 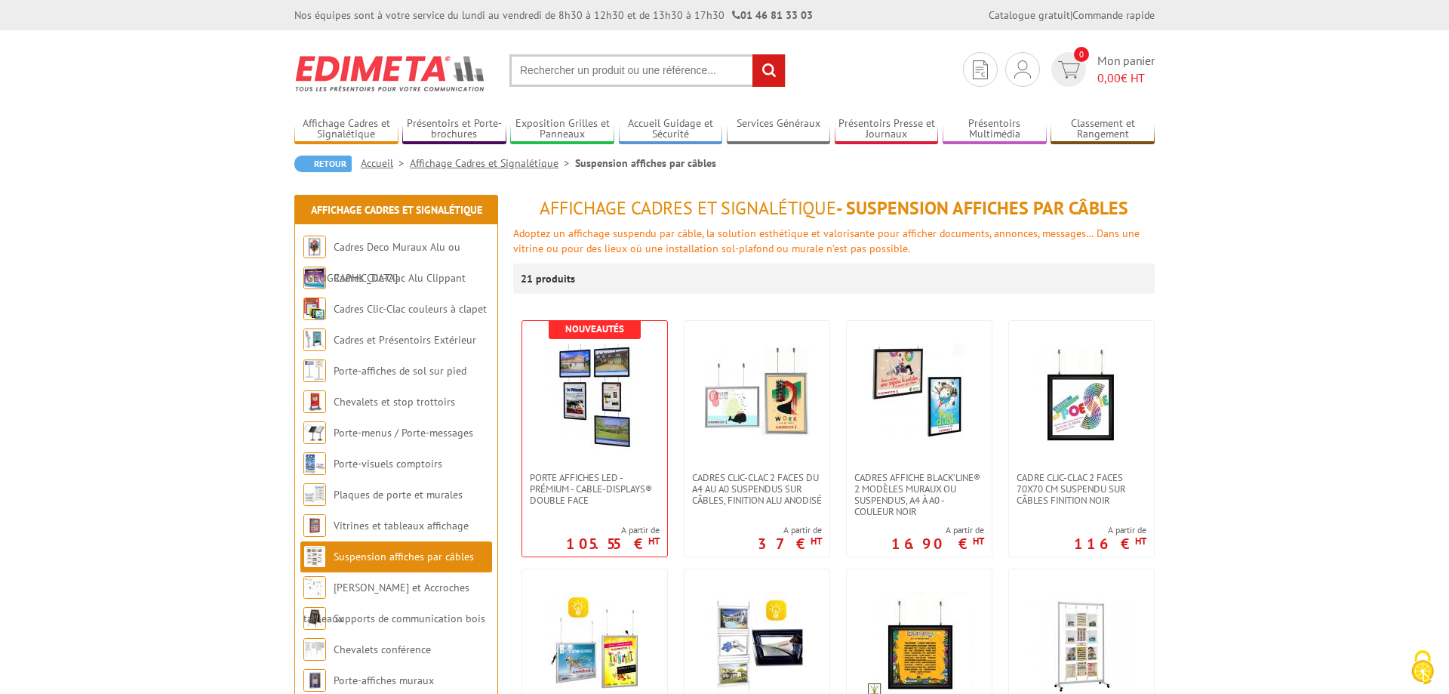 I want to click on a: Porte-affiches muraux, so click(x=383, y=680).